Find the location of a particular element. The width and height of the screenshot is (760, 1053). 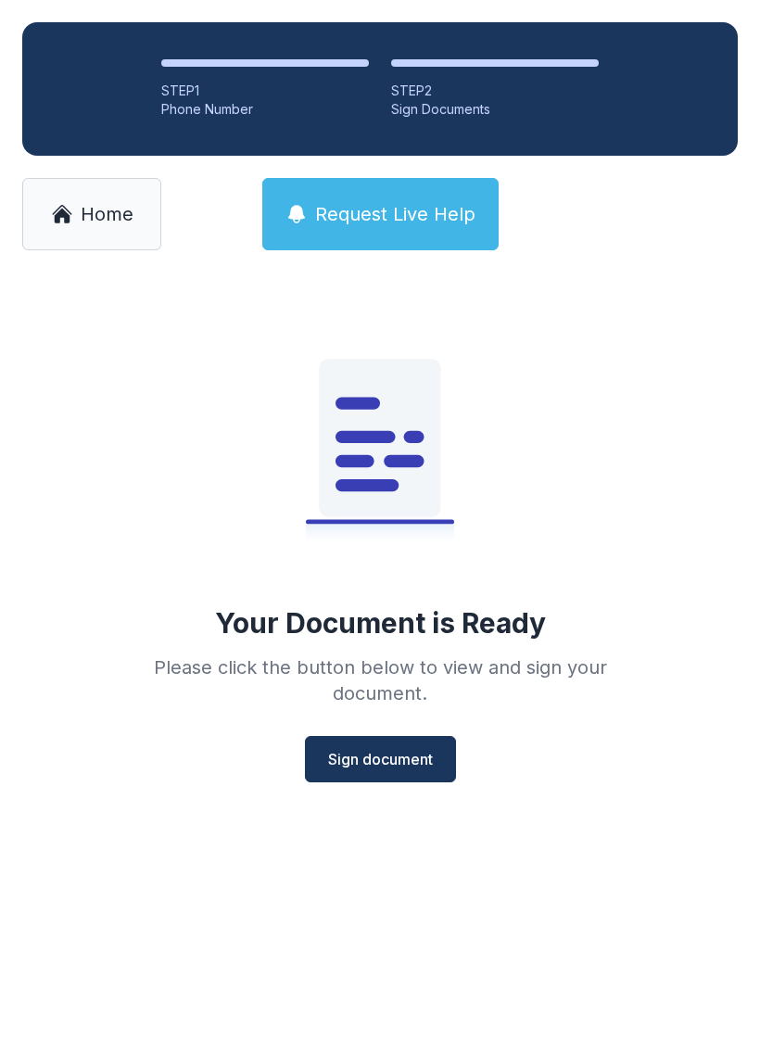

div: Sign Documents is located at coordinates (495, 109).